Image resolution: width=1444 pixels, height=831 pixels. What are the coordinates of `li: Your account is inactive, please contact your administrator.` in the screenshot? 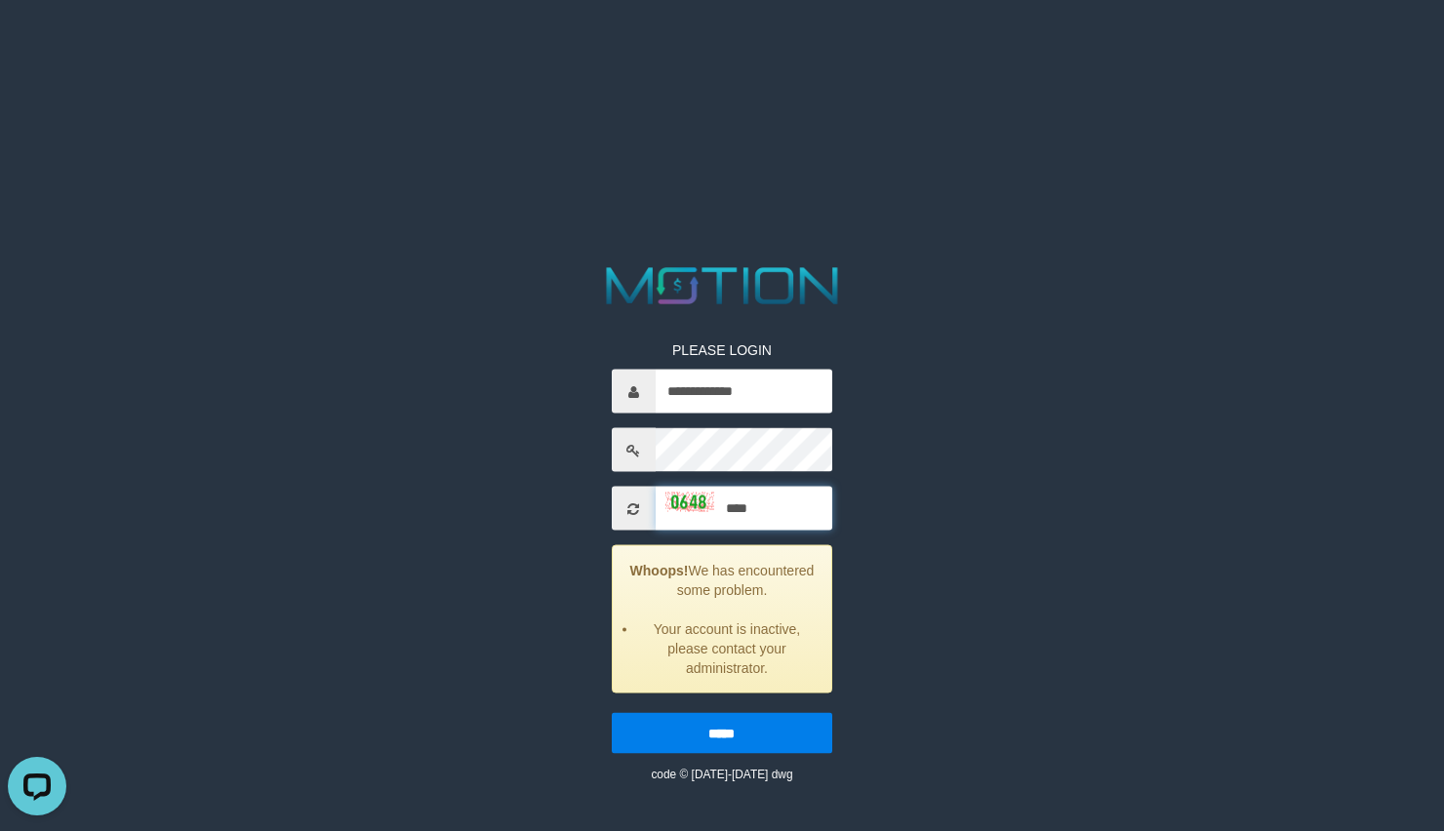 It's located at (727, 649).